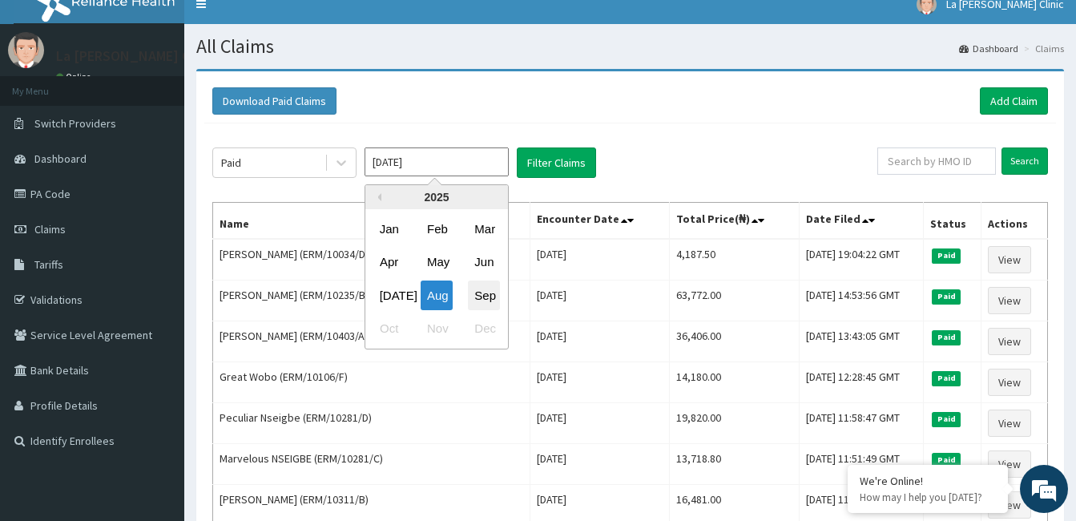 The image size is (1076, 521). What do you see at coordinates (60, 159) in the screenshot?
I see `span: Dashboard` at bounding box center [60, 159].